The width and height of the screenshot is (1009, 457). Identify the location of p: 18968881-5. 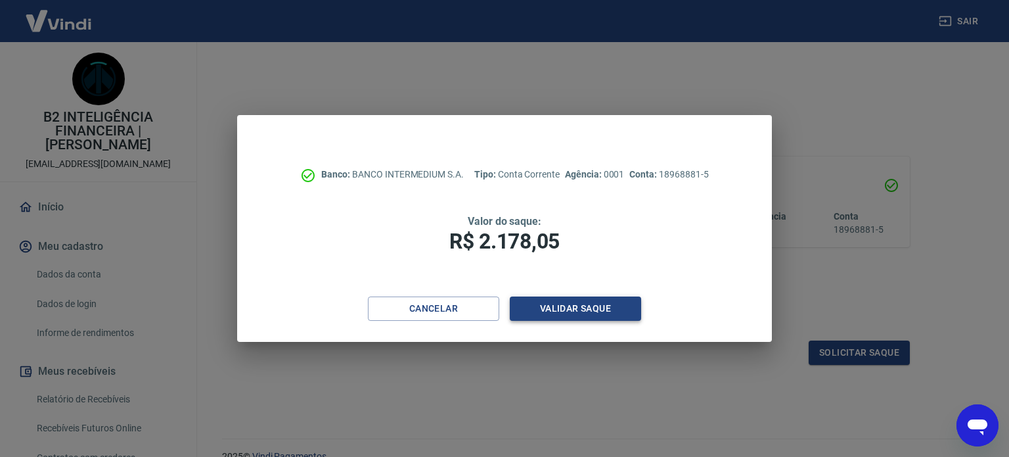
(669, 174).